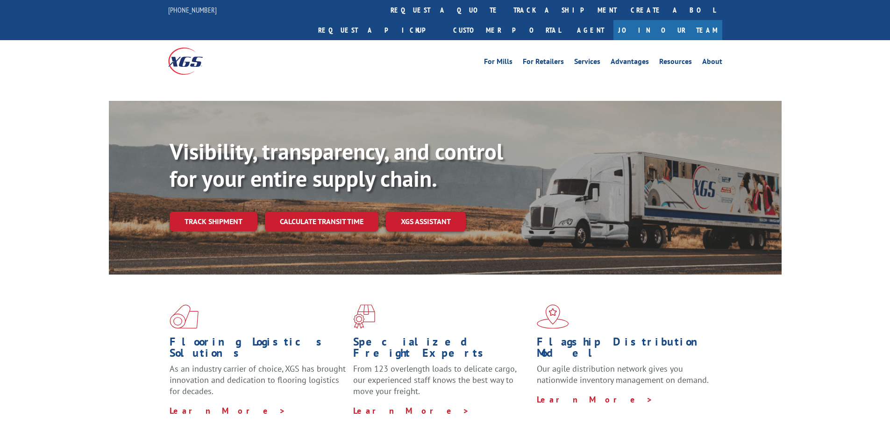  I want to click on img: xgs-icon-flagship-distribution-model-red, so click(553, 317).